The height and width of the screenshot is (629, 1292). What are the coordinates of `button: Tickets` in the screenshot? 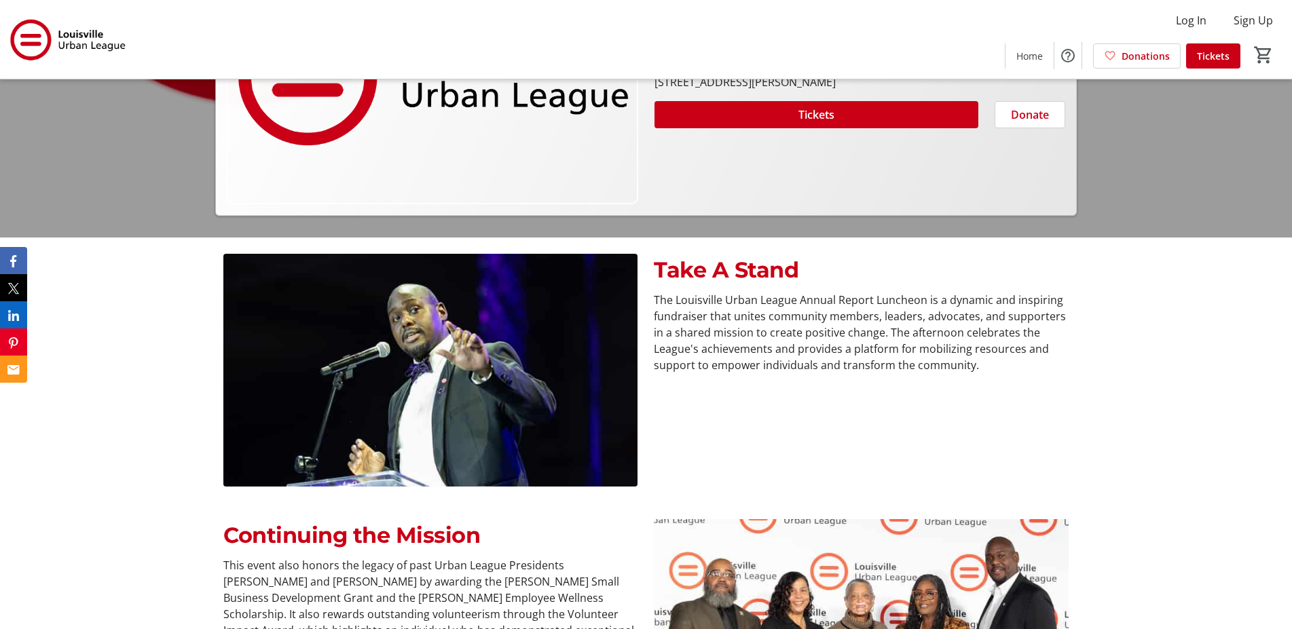 It's located at (816, 115).